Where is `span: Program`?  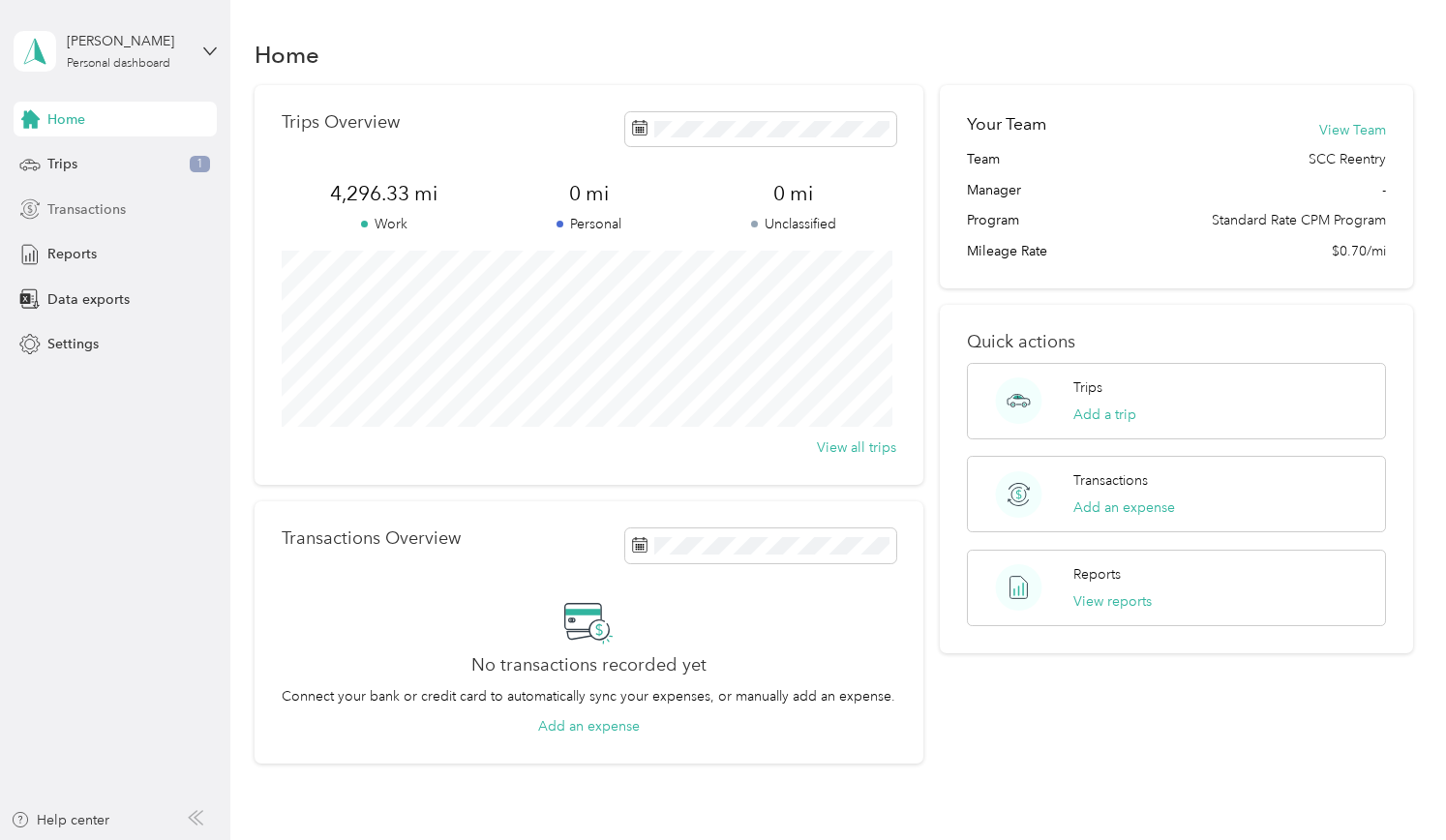
span: Program is located at coordinates (993, 220).